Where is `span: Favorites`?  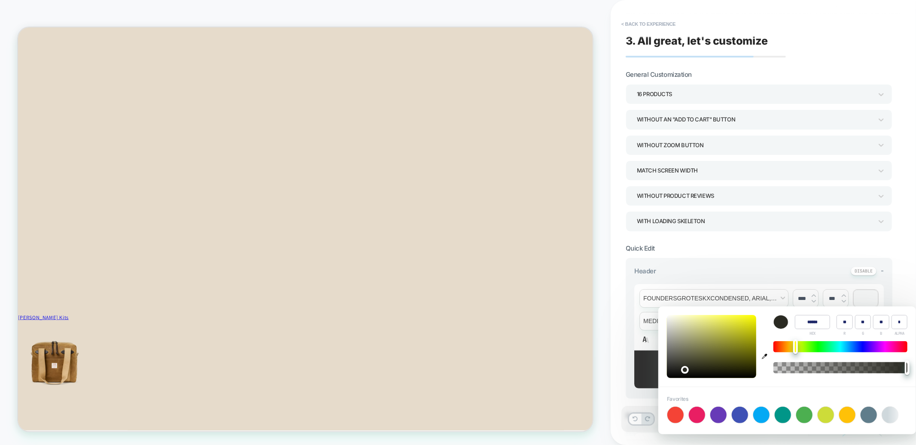
span: Favorites is located at coordinates (678, 399).